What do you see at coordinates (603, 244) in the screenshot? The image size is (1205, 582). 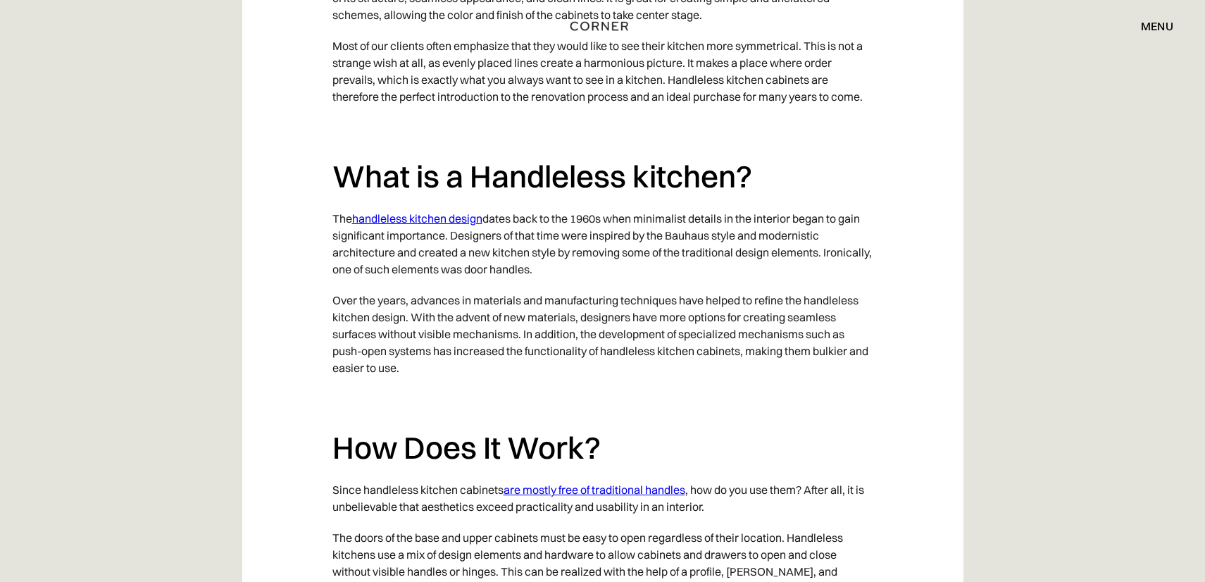 I see `p: The dates back to the 1960s when minimalist details in the interior began to gain significant imp...` at bounding box center [603, 244].